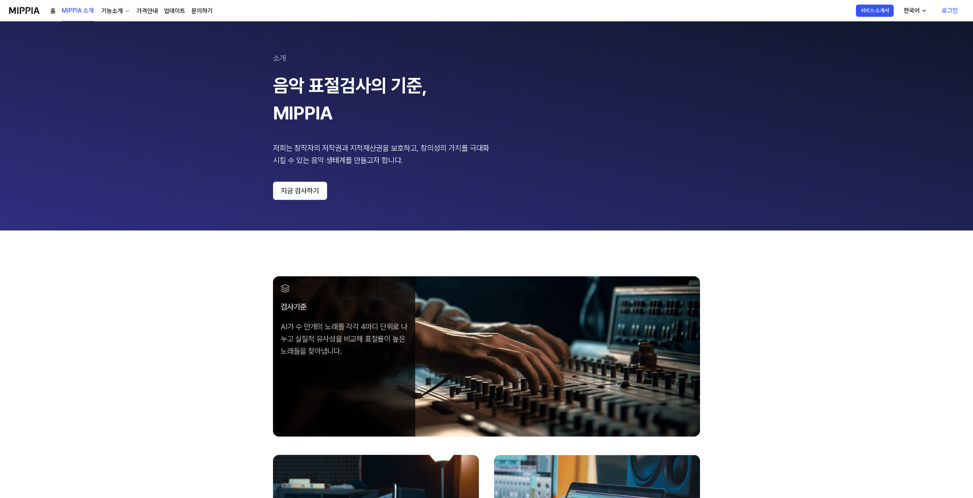  Describe the element at coordinates (300, 191) in the screenshot. I see `button: 지금 검사하기` at that location.